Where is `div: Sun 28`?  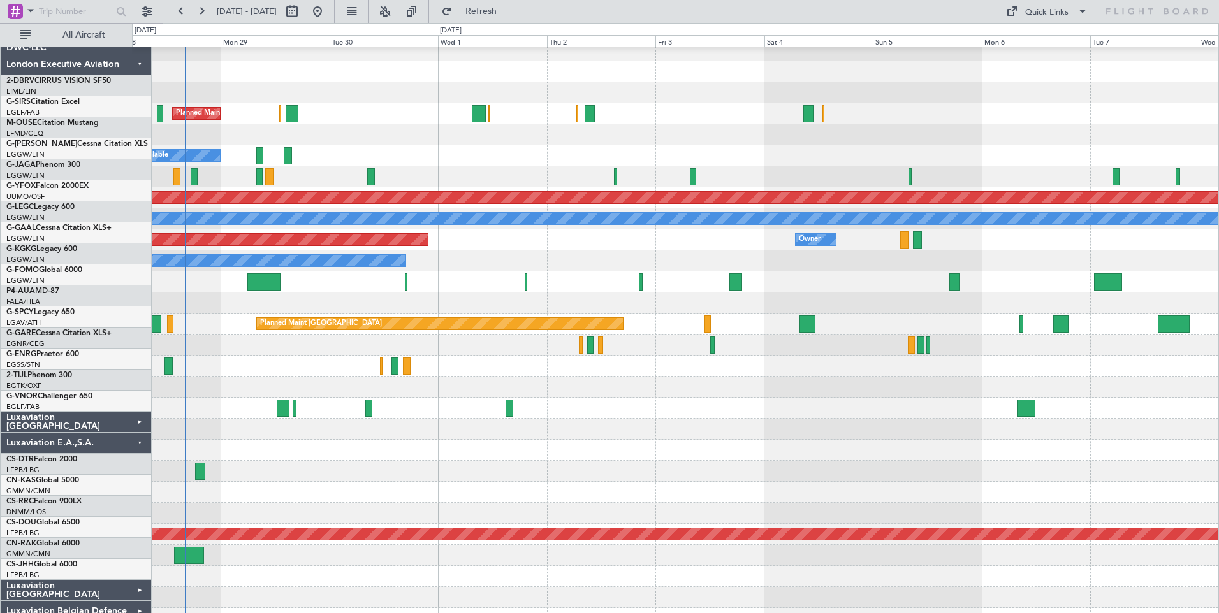
div: Sun 28 is located at coordinates (166, 41).